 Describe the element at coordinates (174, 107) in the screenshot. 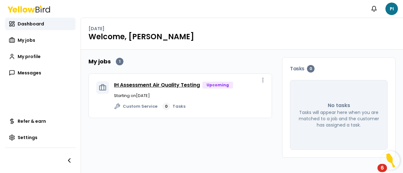

I see `a: 0Tasks` at that location.